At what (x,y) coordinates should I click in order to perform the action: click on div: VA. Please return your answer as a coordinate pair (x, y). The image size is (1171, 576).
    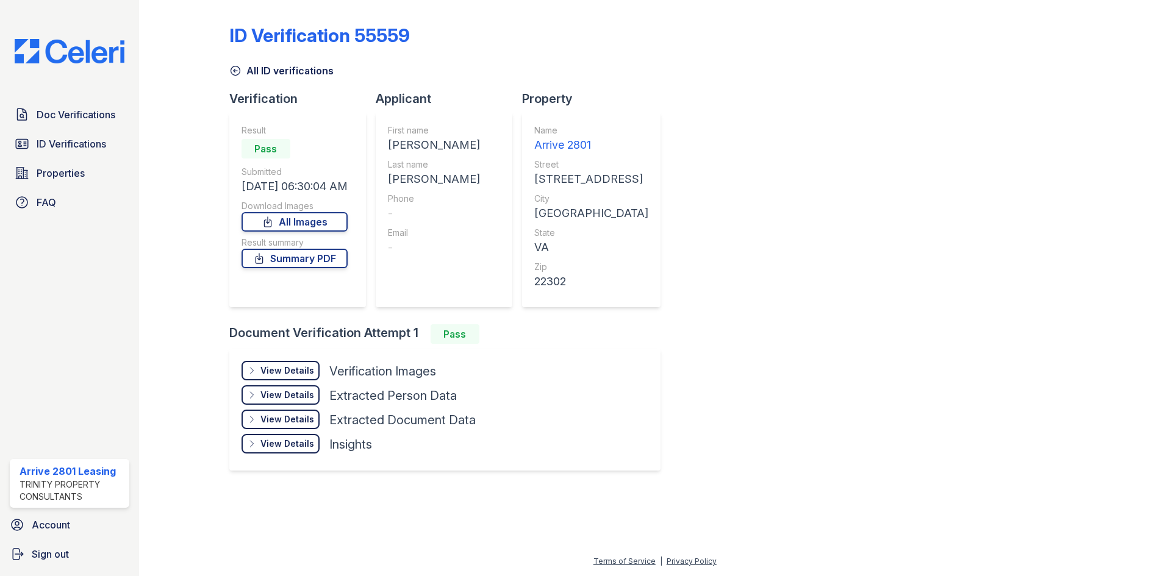
    Looking at the image, I should click on (591, 248).